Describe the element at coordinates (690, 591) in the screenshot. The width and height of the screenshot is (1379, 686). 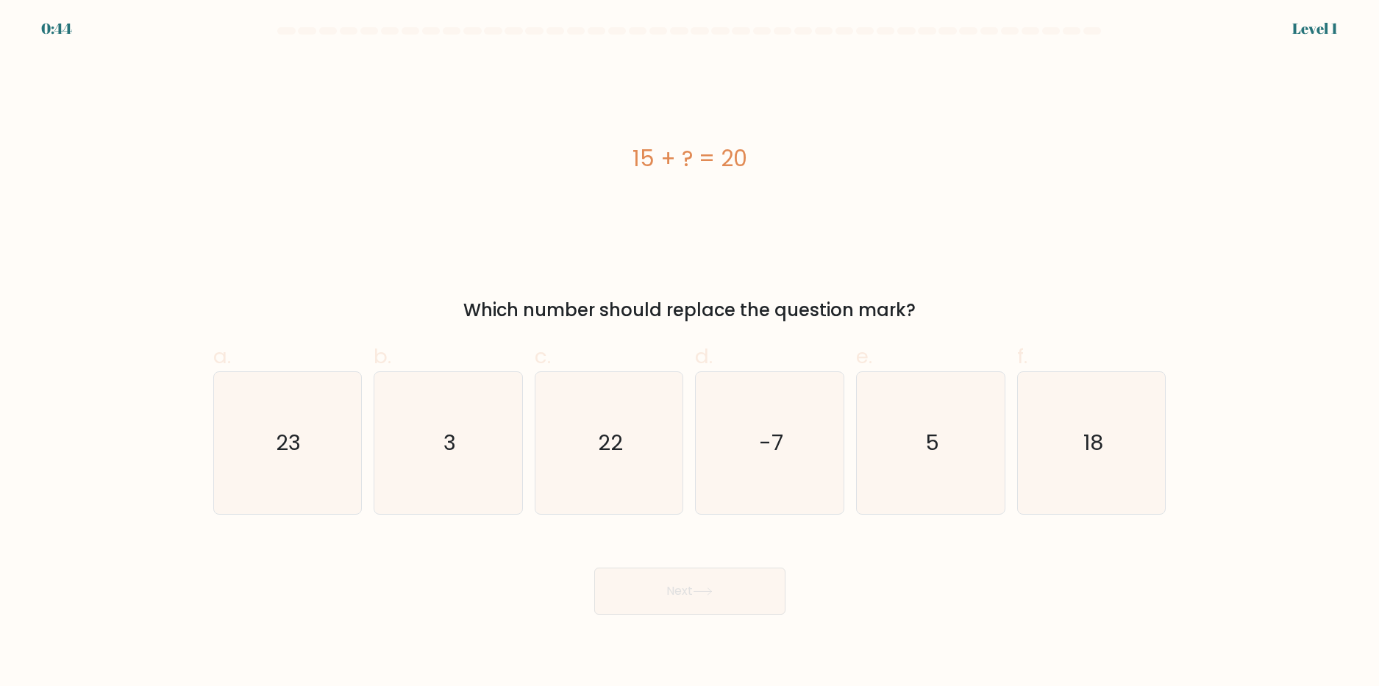
I see `button: Next` at that location.